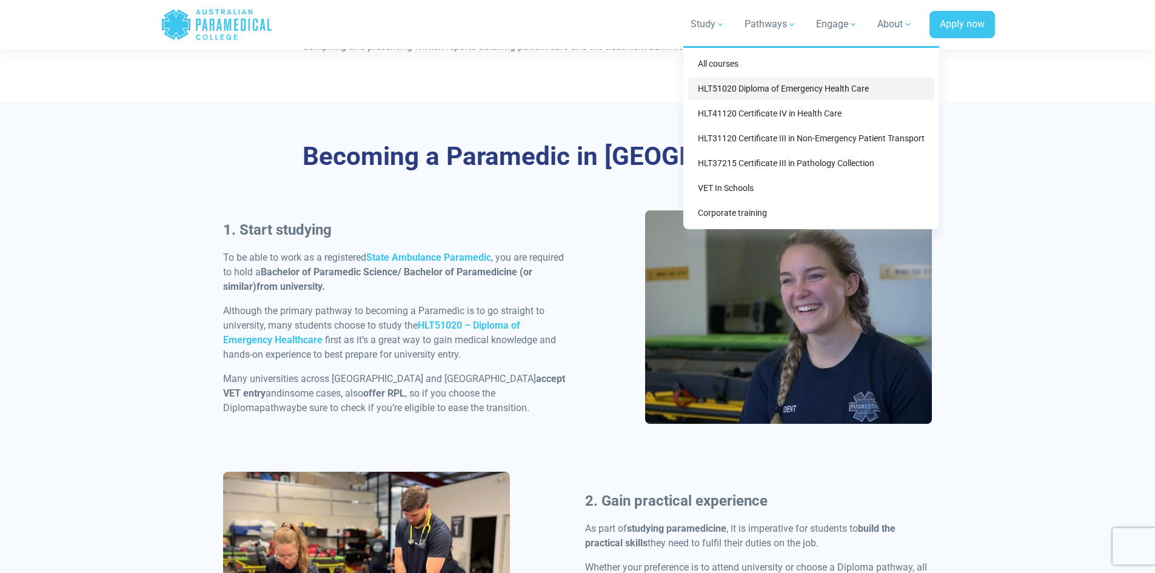 This screenshot has width=1155, height=573. I want to click on div: Study, so click(811, 138).